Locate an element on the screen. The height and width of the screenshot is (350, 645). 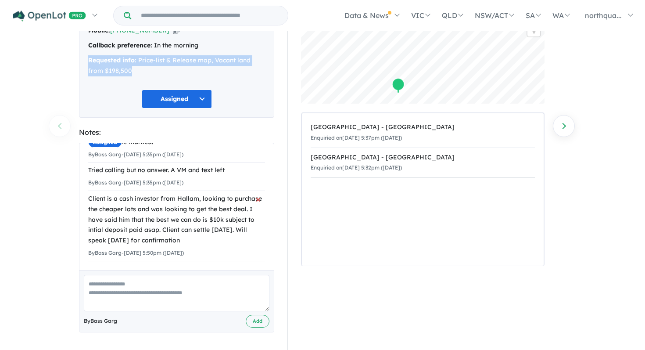
div: Notes: is located at coordinates (176, 132).